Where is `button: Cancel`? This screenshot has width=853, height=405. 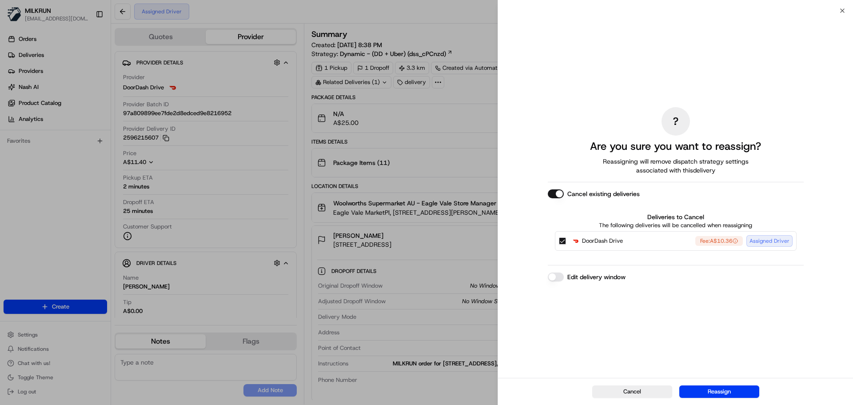 button: Cancel is located at coordinates (632, 391).